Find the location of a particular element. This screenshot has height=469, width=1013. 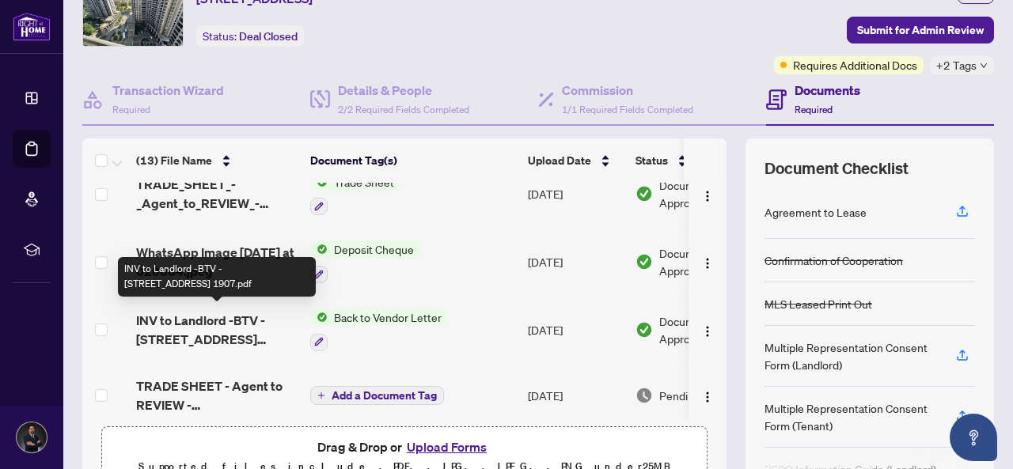

button: Submit for Admin Review is located at coordinates (920, 30).